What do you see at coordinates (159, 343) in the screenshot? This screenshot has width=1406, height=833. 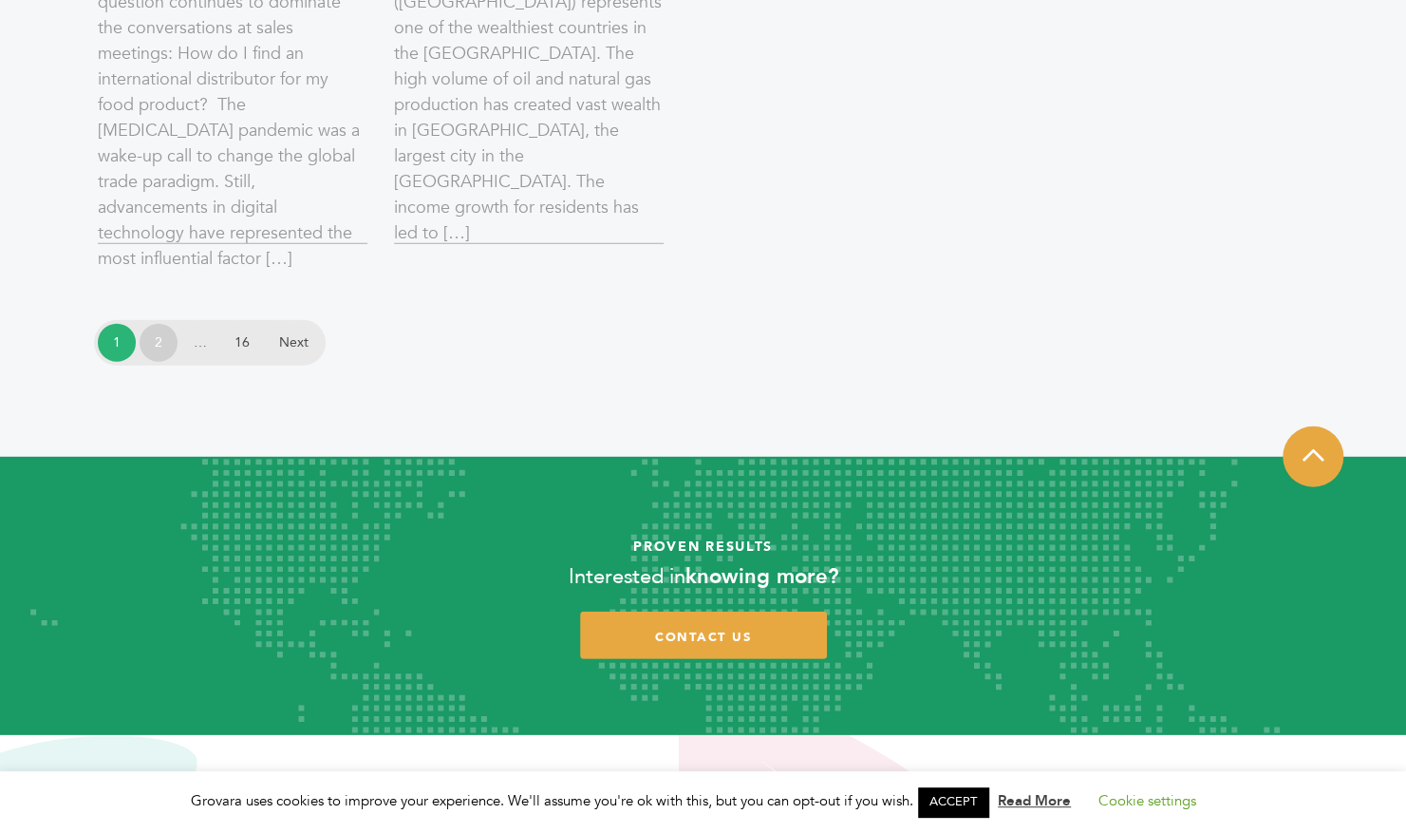 I see `a: 2` at bounding box center [159, 343].